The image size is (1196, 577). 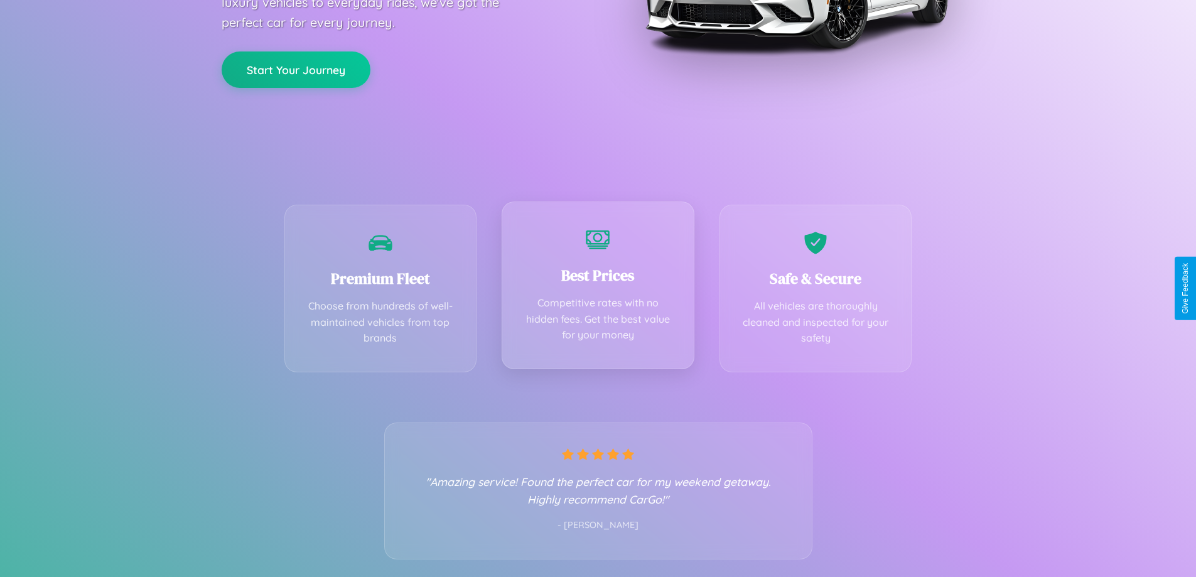 I want to click on h3: Premium Fleet, so click(x=381, y=278).